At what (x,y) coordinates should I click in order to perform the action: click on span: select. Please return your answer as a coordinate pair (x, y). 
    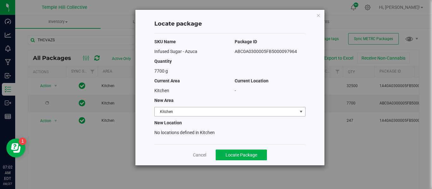
    Looking at the image, I should click on (301, 112).